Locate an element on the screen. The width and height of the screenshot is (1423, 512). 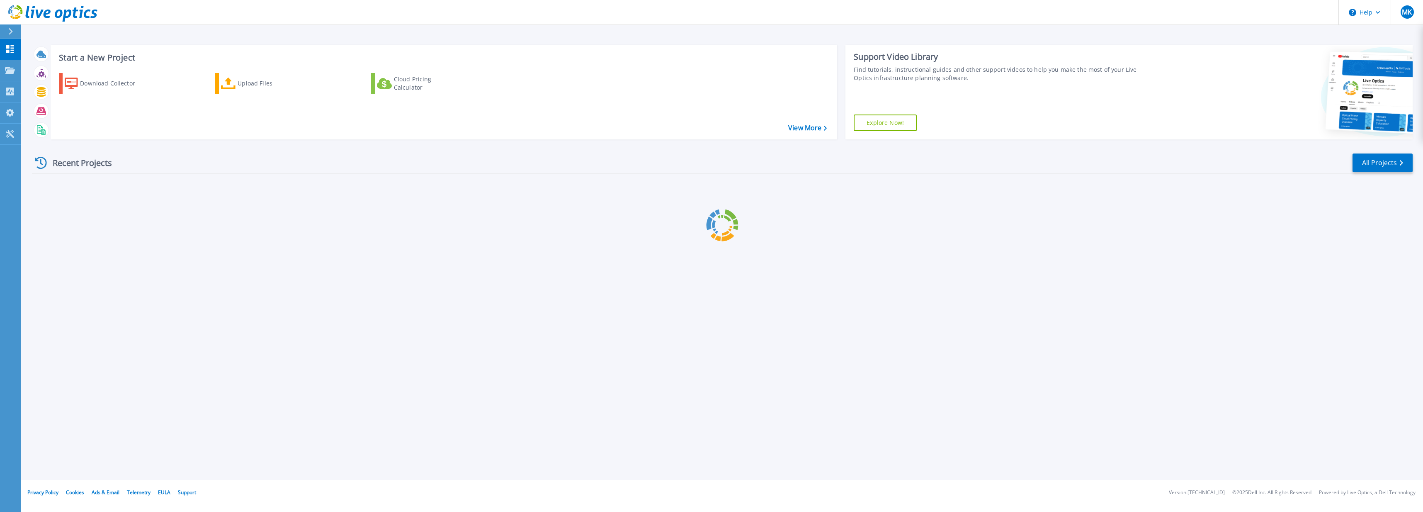
a: EULA is located at coordinates (164, 492).